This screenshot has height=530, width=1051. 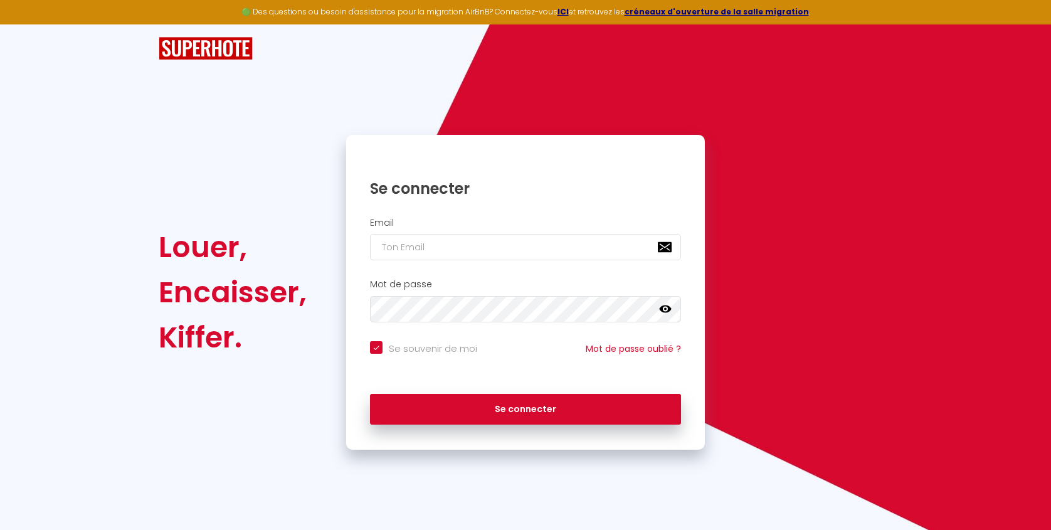 I want to click on button: Se connecter, so click(x=525, y=409).